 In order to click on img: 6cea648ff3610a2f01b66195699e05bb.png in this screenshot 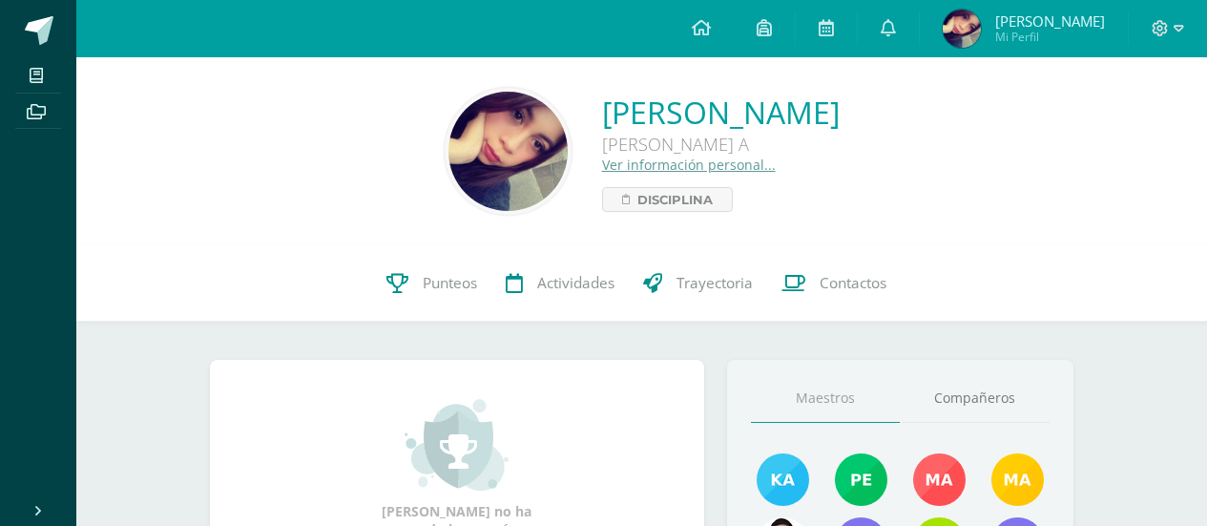, I will do `click(508, 151)`.